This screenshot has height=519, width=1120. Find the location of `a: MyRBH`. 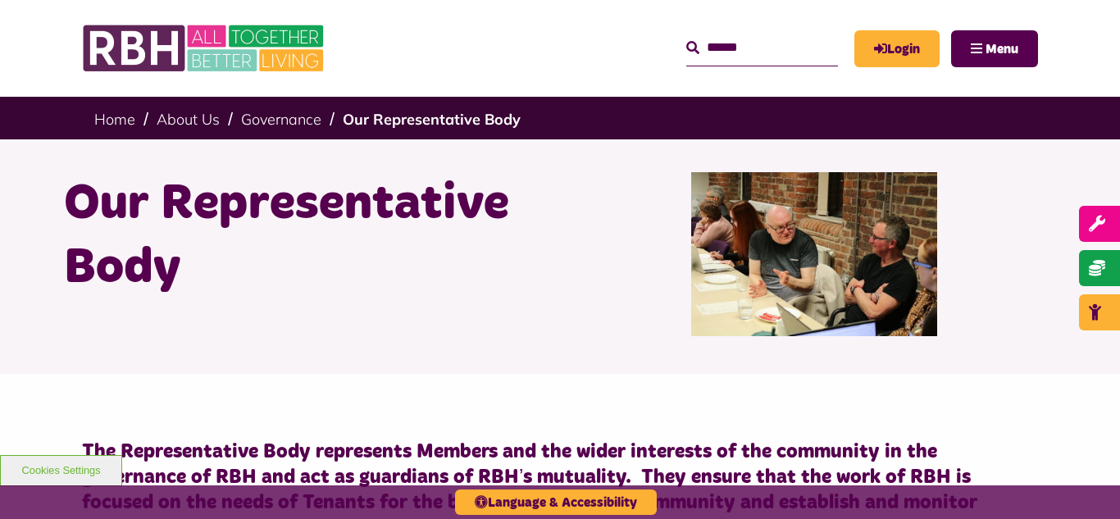

a: MyRBH is located at coordinates (897, 48).